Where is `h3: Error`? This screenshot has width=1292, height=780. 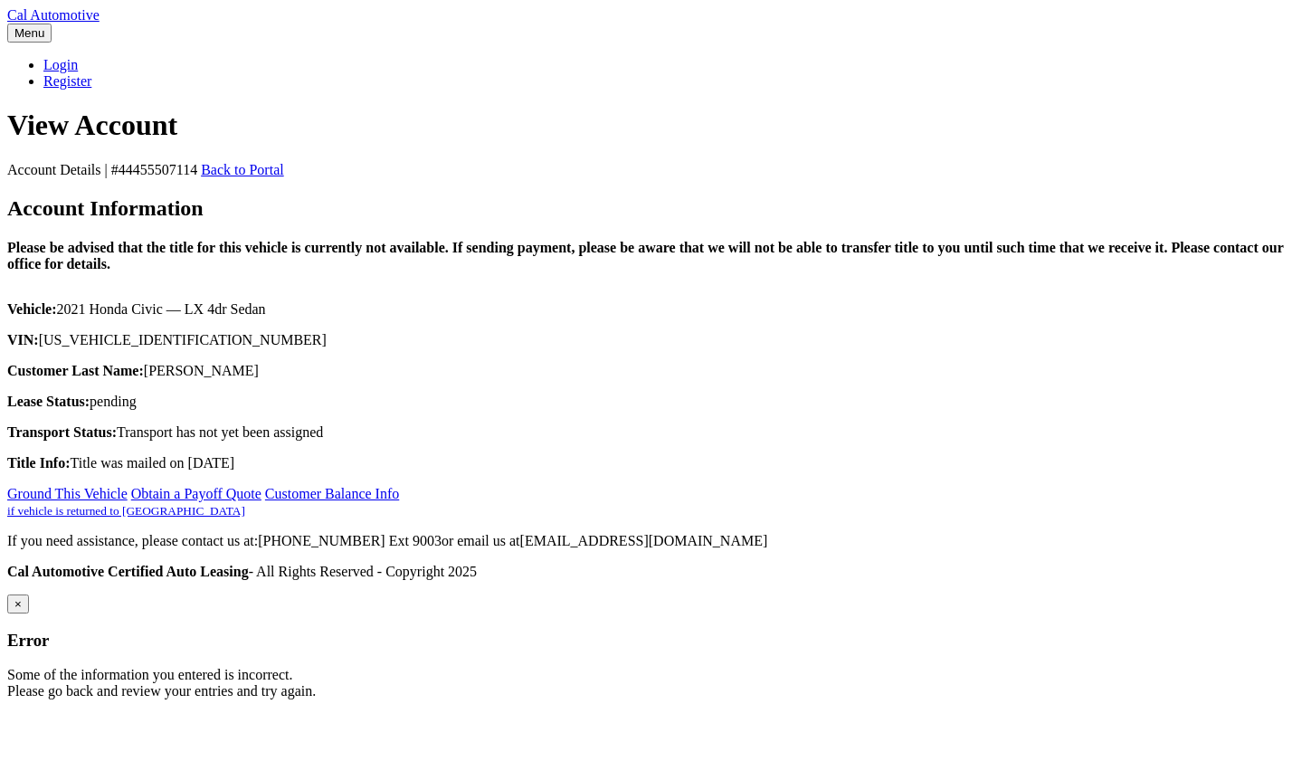 h3: Error is located at coordinates (646, 640).